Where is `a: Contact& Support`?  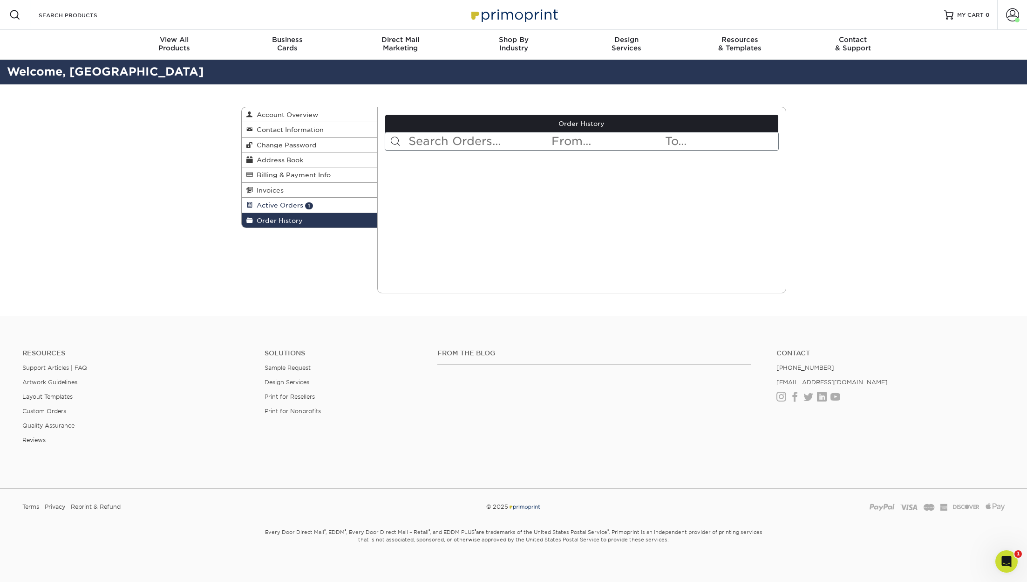
a: Contact& Support is located at coordinates (853, 45).